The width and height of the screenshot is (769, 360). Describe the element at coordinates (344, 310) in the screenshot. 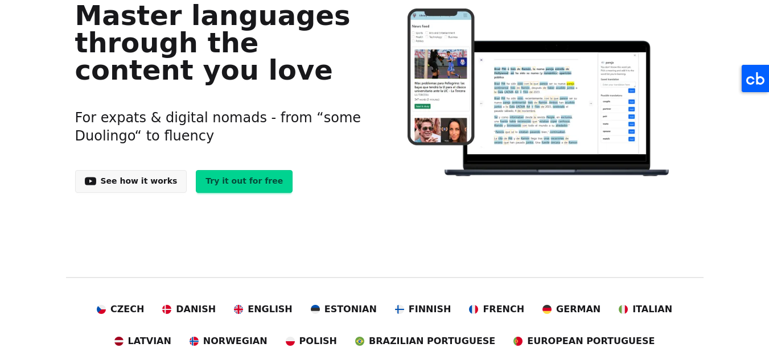

I see `a: Estonian` at that location.